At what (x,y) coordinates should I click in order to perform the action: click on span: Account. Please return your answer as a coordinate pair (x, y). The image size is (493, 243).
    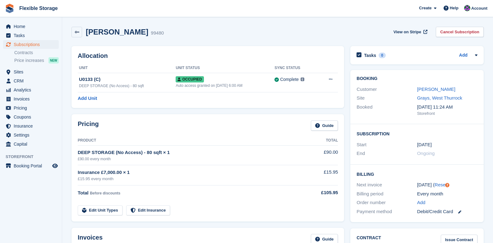
    Looking at the image, I should click on (480, 8).